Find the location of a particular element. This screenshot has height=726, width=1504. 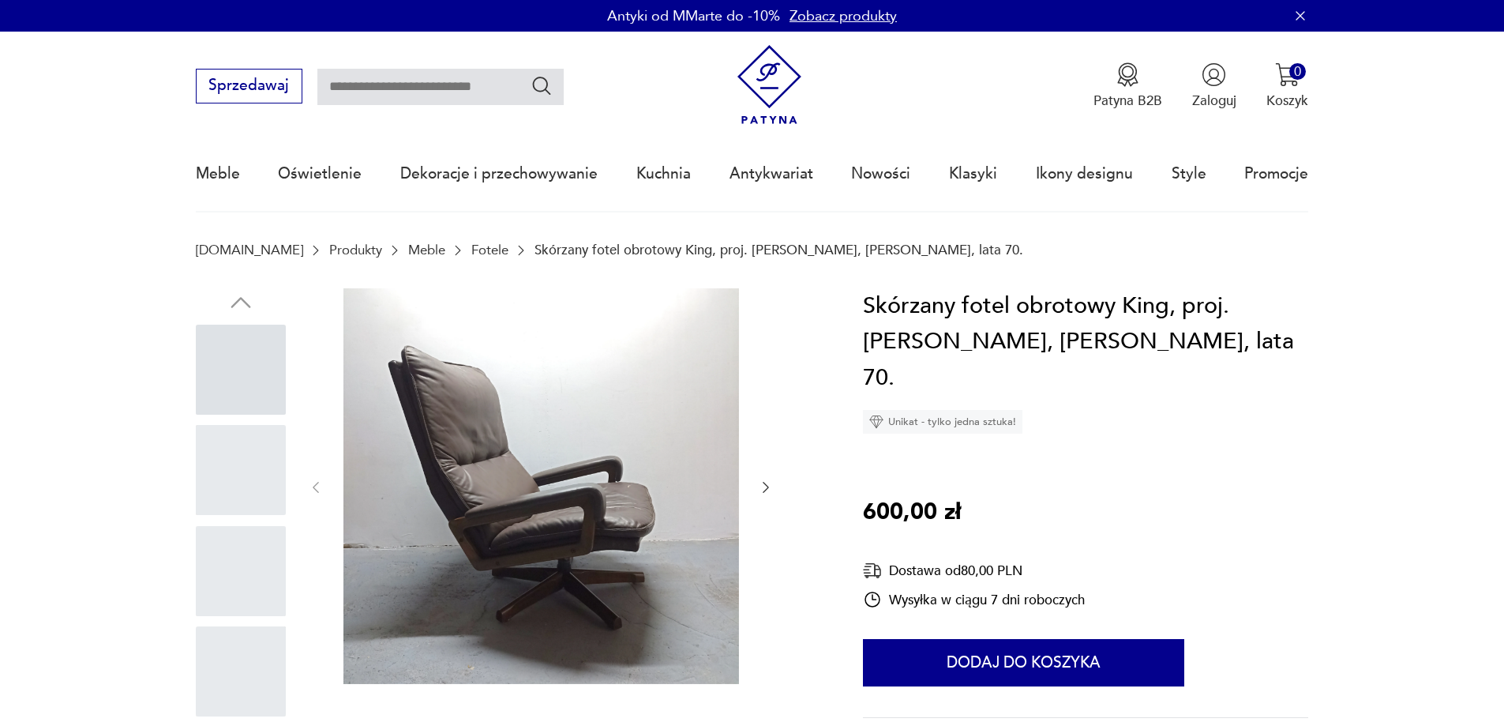

p: Antyki od MMarte do -10% is located at coordinates (693, 16).